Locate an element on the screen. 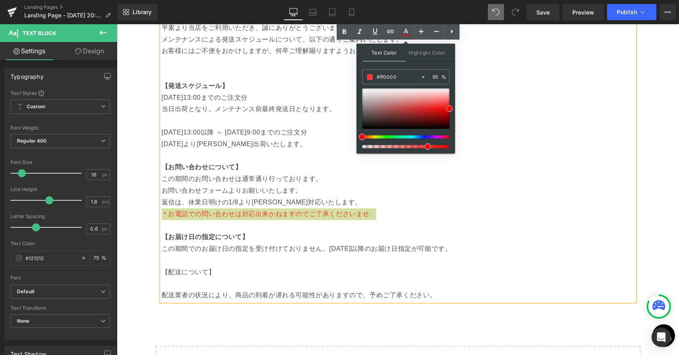 The width and height of the screenshot is (679, 355). b: Custom is located at coordinates (36, 107).